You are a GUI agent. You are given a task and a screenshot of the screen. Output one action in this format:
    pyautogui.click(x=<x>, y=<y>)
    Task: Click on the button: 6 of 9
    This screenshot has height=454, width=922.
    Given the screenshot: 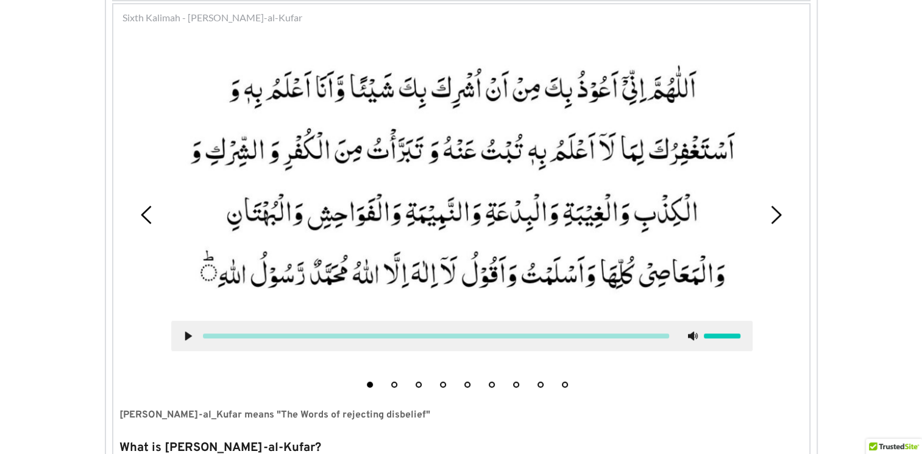 What is the action you would take?
    pyautogui.click(x=492, y=385)
    